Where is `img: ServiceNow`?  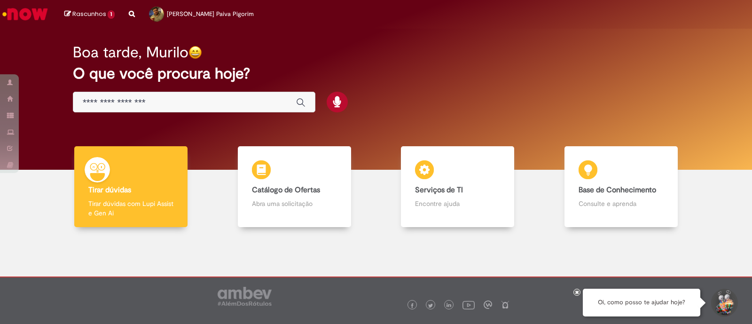
img: ServiceNow is located at coordinates (25, 14).